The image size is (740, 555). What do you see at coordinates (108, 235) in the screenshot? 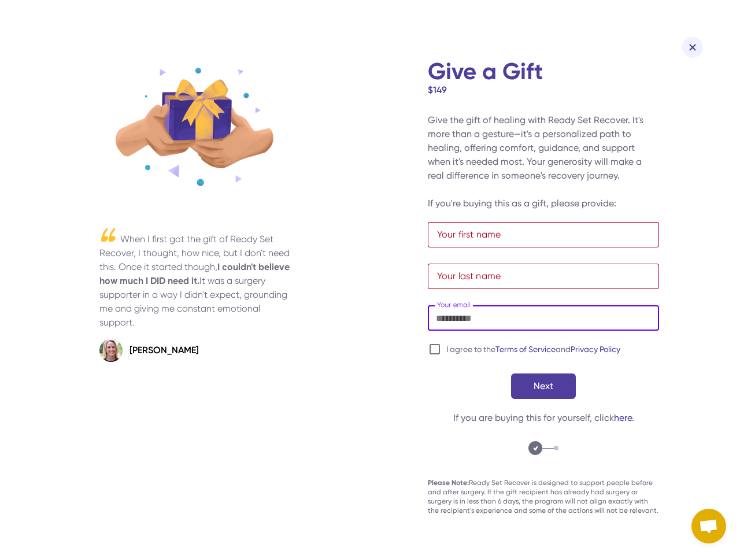
I see `img: Quote` at bounding box center [108, 235].